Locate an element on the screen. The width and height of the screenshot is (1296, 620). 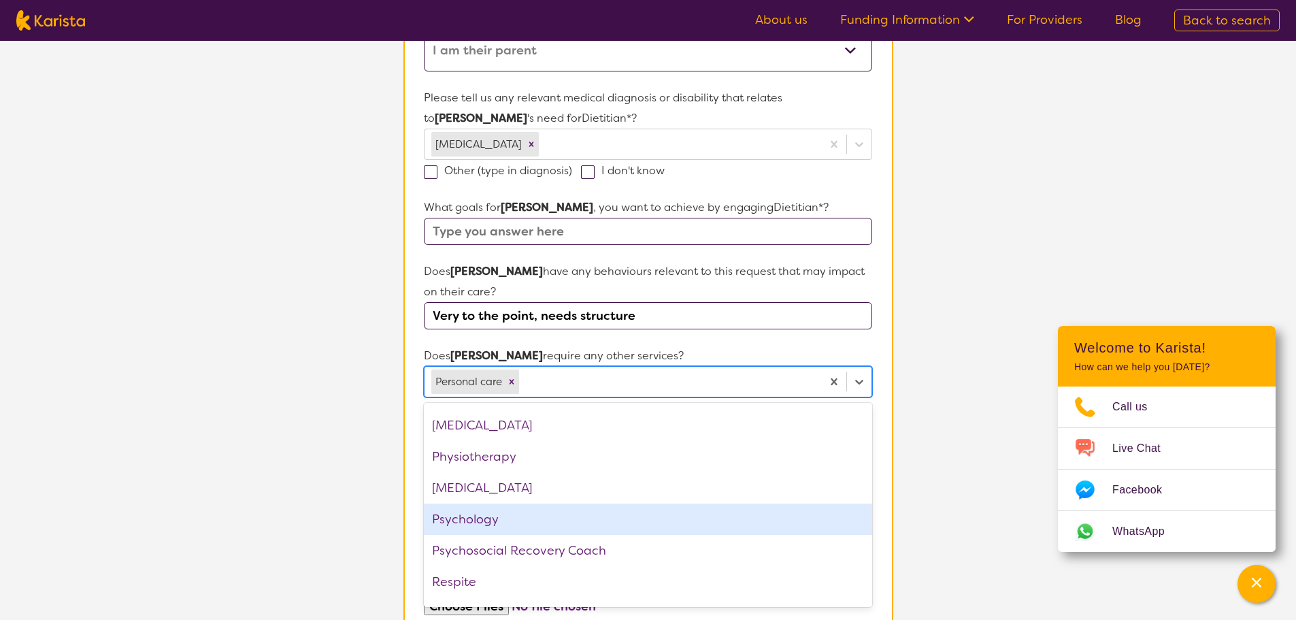
p: Does have any behaviours relevant to this request that may impact on their care? is located at coordinates (648, 282).